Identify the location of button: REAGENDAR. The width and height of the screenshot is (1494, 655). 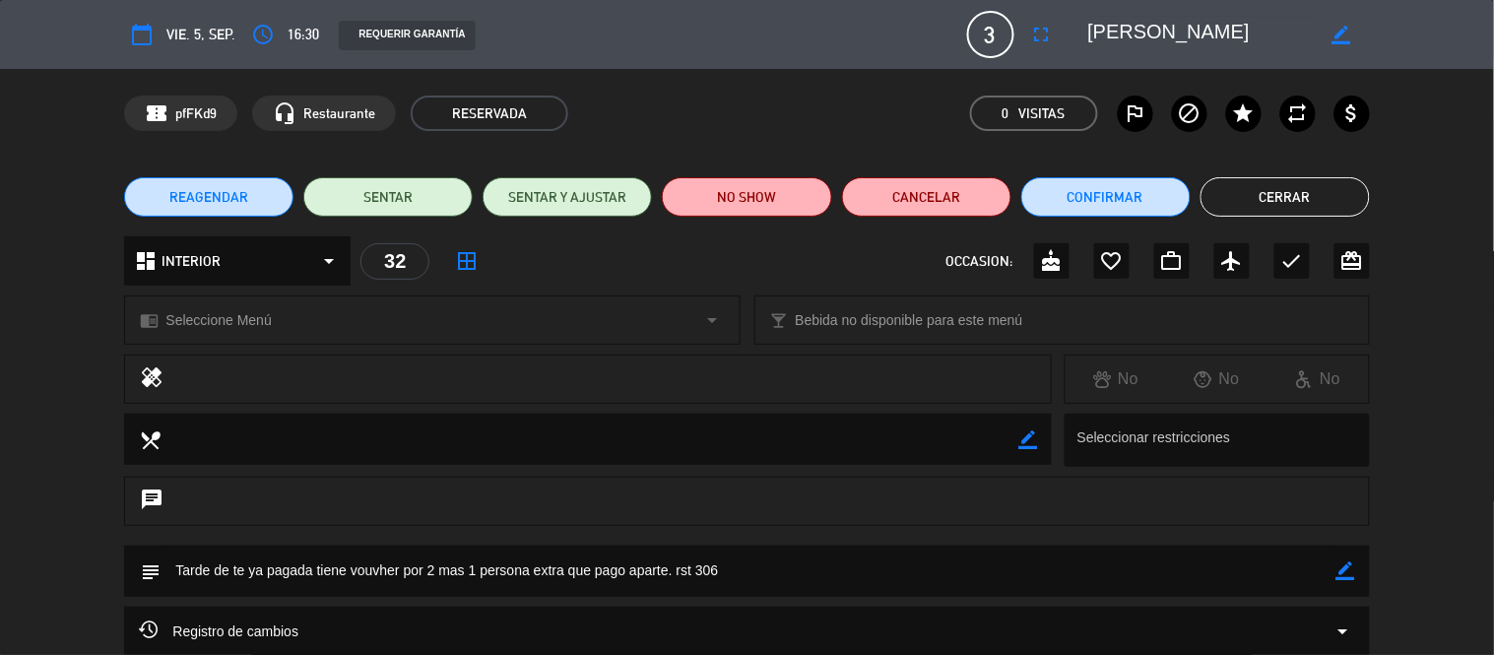
(209, 197).